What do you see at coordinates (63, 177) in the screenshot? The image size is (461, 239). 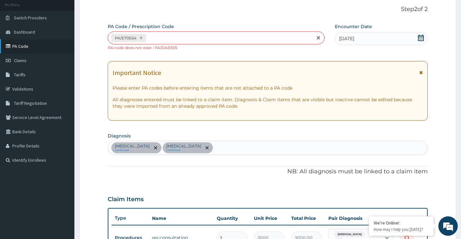 I see `textarea: Type your message and hit 'Enter'` at bounding box center [63, 177].